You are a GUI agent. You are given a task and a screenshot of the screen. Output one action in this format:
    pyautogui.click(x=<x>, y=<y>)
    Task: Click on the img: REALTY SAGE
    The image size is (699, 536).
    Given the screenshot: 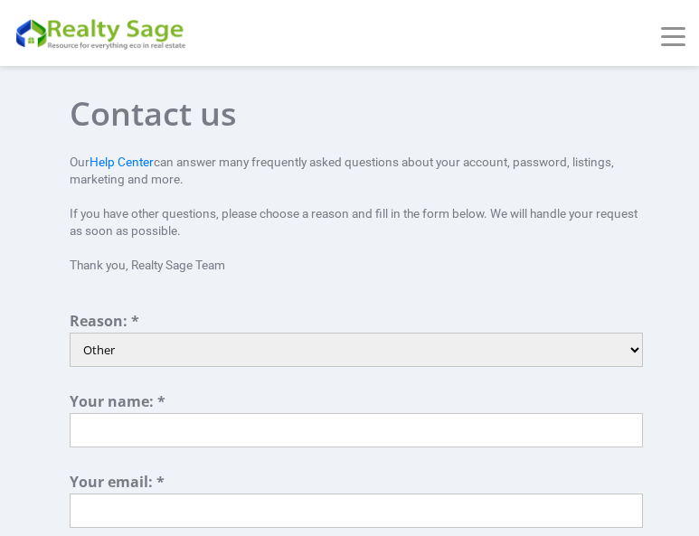 What is the action you would take?
    pyautogui.click(x=104, y=33)
    